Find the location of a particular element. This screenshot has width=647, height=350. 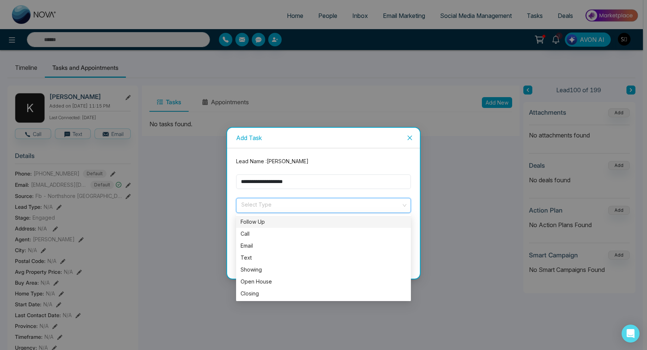

span: close is located at coordinates (410, 138).